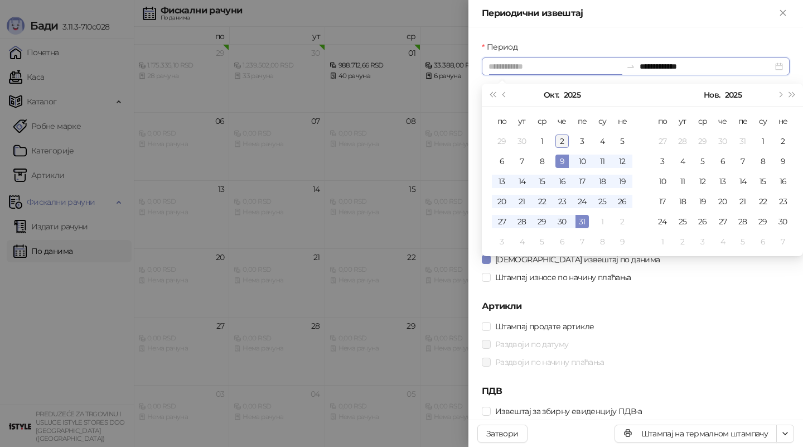  I want to click on td: 2025-11-24, so click(663, 221).